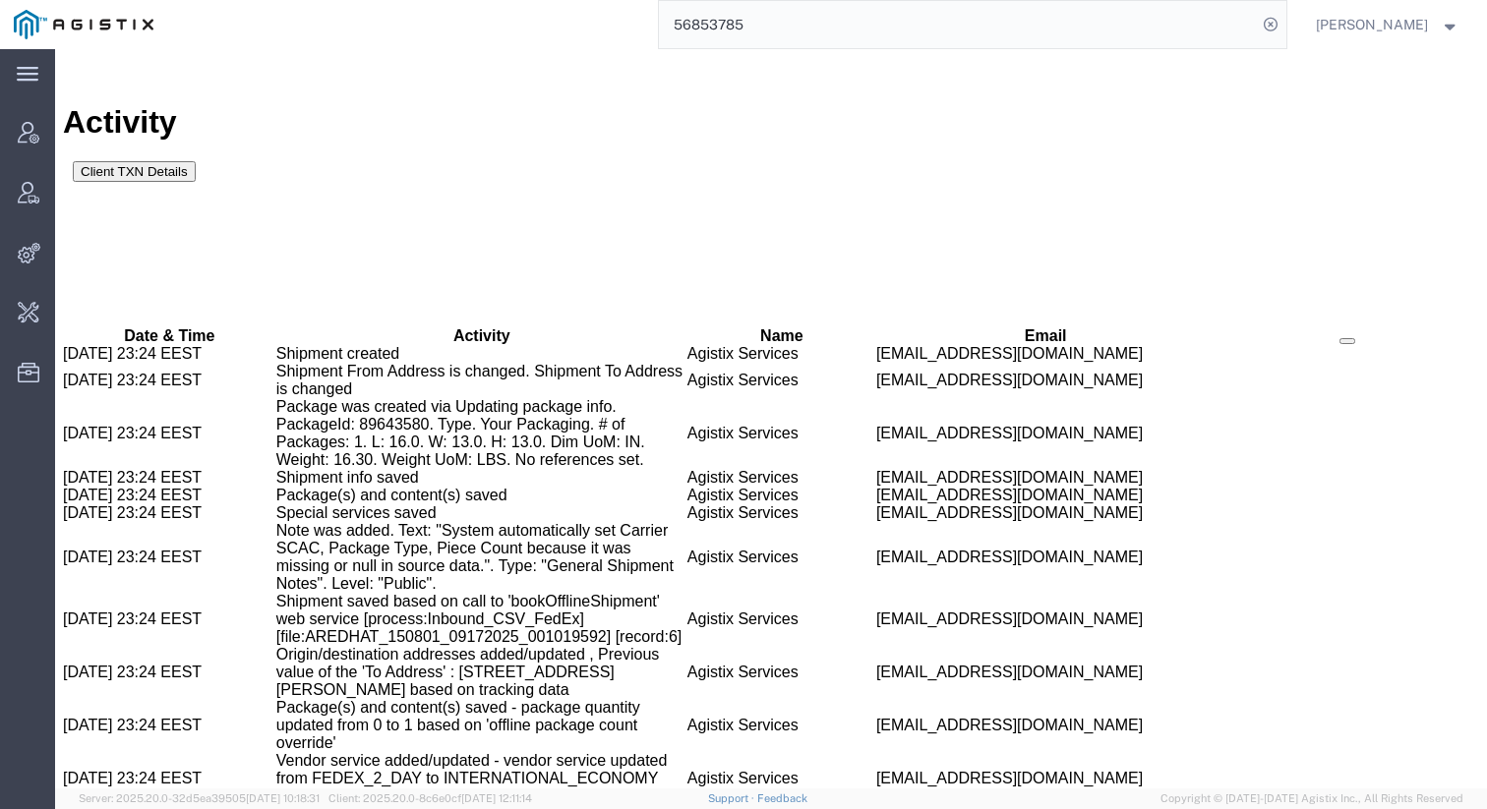  What do you see at coordinates (427, 384) in the screenshot?
I see `td: Package was created via Updating package info. PackageId: 89643580. Type. Your Packaging. # of Pa...` at bounding box center [427, 384].